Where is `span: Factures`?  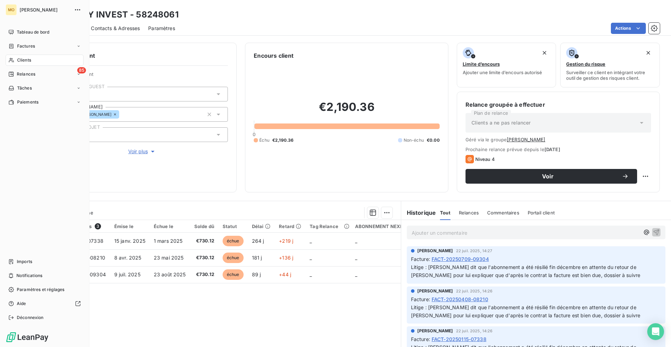
span: Factures is located at coordinates (26, 46).